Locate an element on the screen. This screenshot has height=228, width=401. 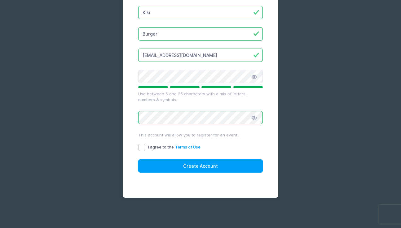
span: I agree to the is located at coordinates (174, 147).